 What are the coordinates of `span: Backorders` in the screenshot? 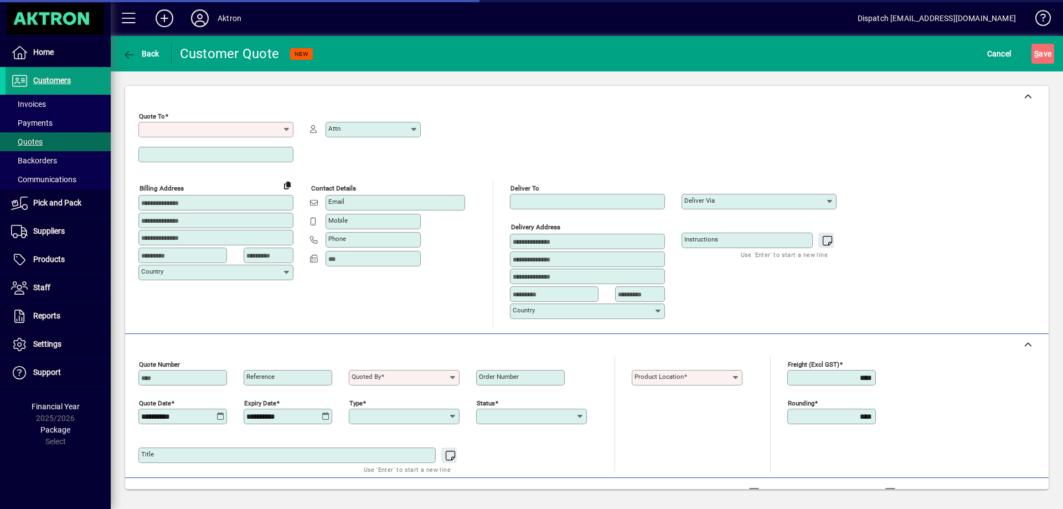 It's located at (34, 161).